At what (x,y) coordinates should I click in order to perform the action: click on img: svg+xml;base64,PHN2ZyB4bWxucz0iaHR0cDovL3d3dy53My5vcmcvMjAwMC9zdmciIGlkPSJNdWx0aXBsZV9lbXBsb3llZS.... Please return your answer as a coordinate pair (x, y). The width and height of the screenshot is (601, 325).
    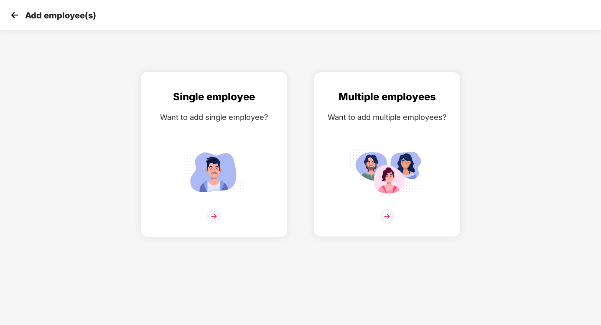
    Looking at the image, I should click on (387, 172).